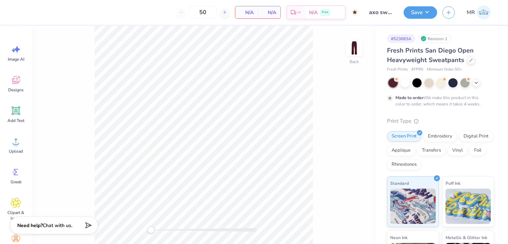 The height and width of the screenshot is (244, 508). Describe the element at coordinates (453, 183) in the screenshot. I see `span: Puff Ink` at that location.